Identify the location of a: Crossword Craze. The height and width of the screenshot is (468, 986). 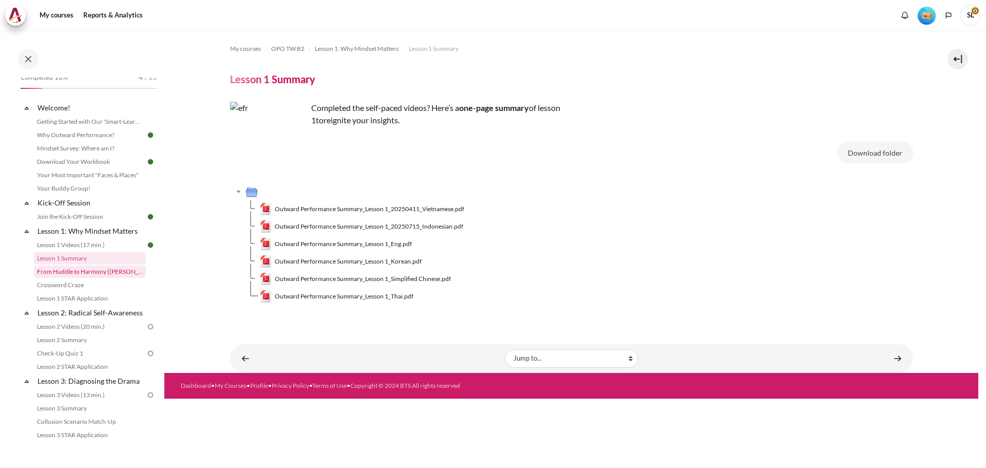
(90, 285).